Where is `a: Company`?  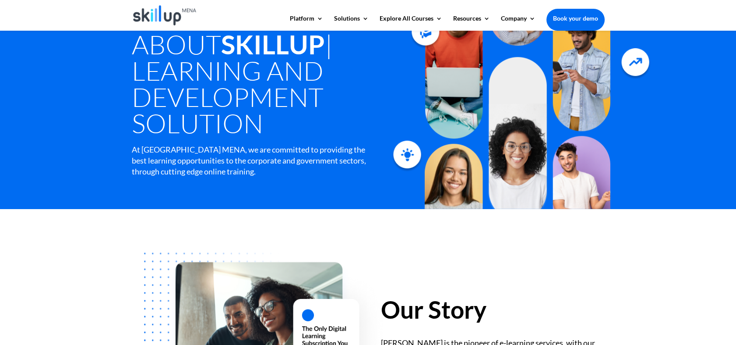 a: Company is located at coordinates (518, 23).